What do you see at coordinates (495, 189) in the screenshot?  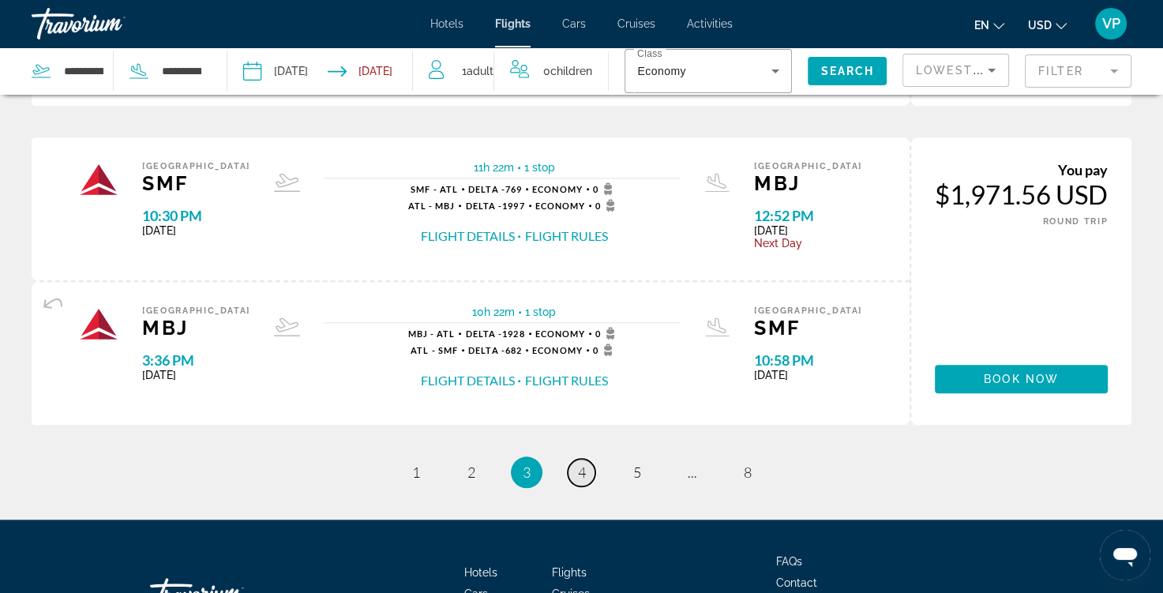 I see `span: 769` at bounding box center [495, 189].